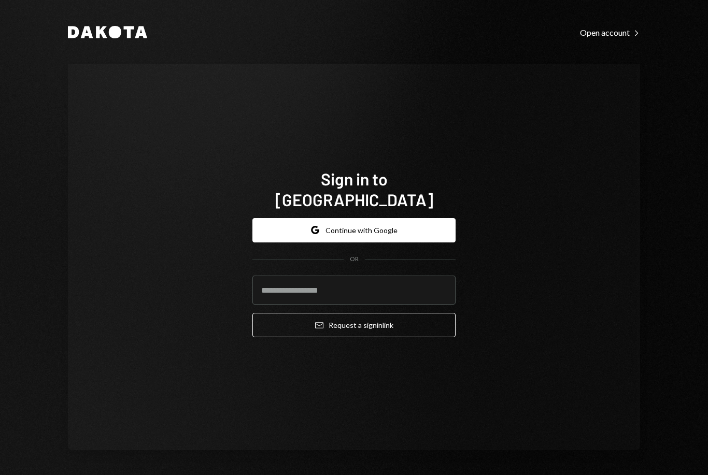  Describe the element at coordinates (354, 230) in the screenshot. I see `button: Continue with Google` at that location.